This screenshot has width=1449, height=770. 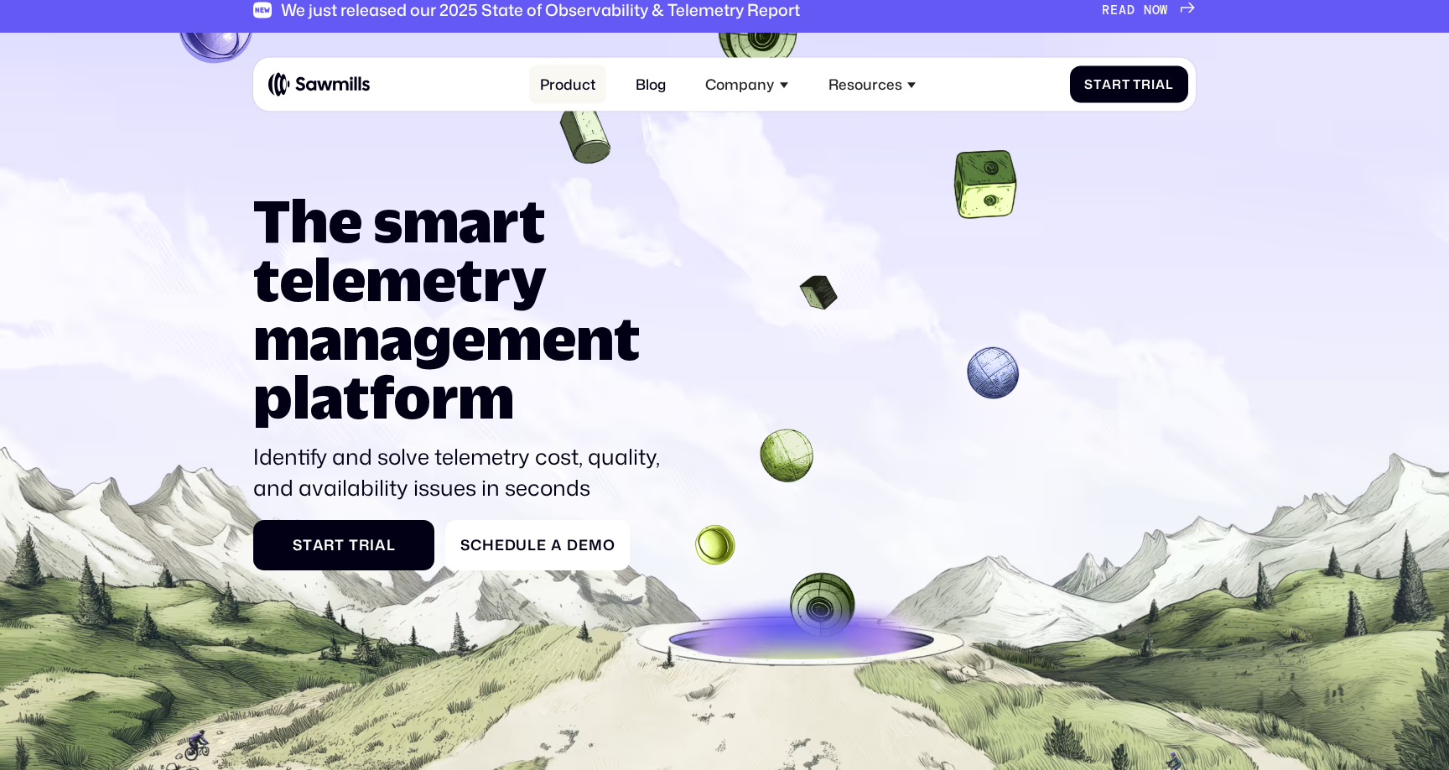 I want to click on span: A, so click(x=1123, y=10).